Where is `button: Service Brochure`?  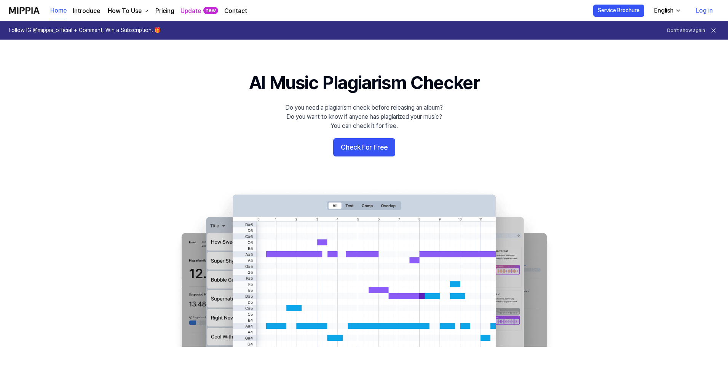 button: Service Brochure is located at coordinates (618, 11).